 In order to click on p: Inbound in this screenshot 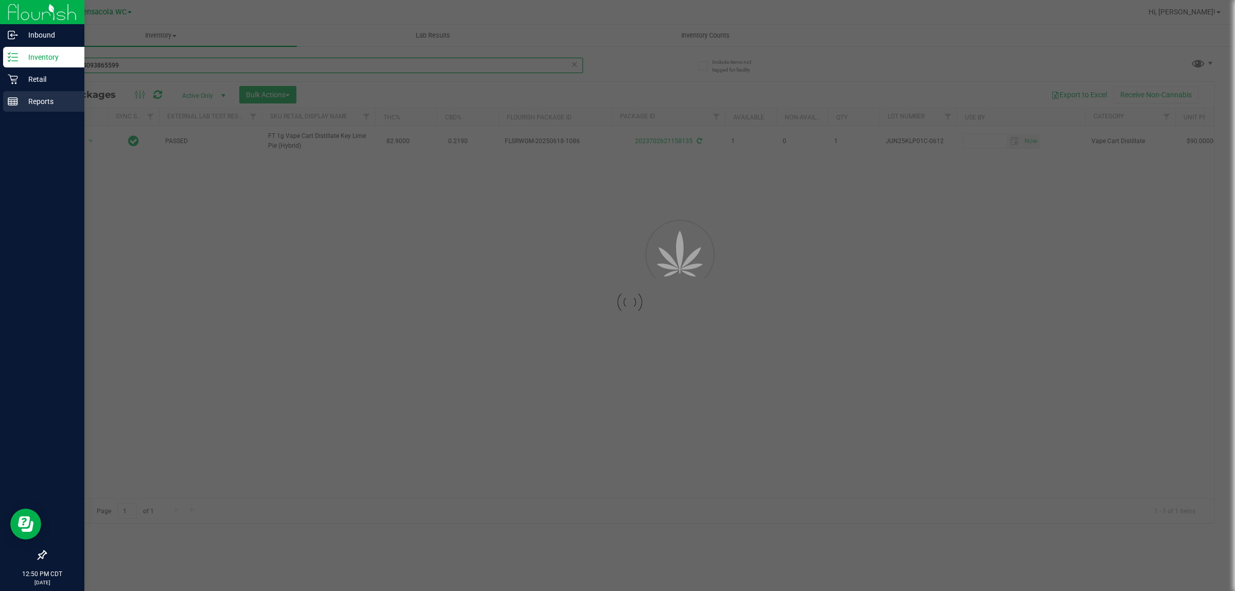, I will do `click(49, 35)`.